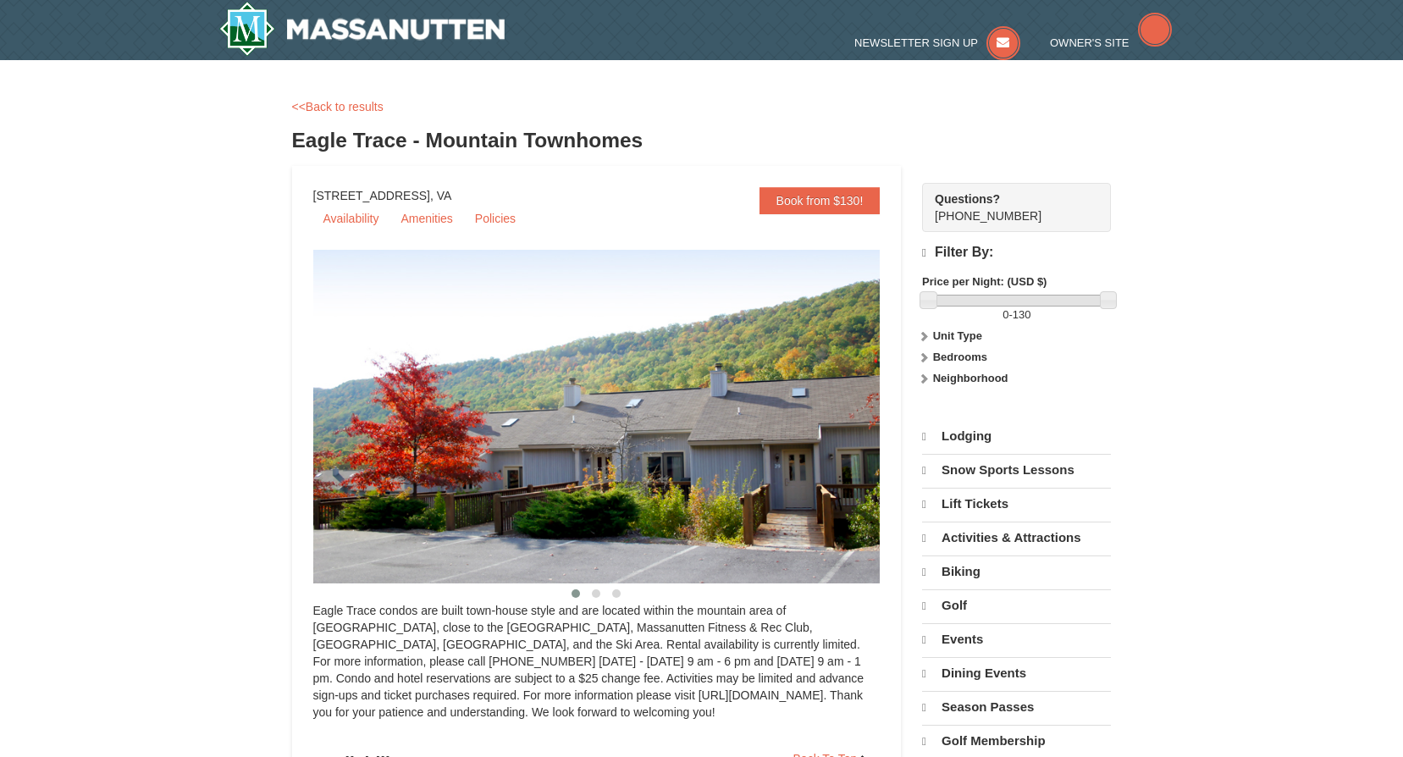  I want to click on a: Snow Sports Lessons, so click(1016, 470).